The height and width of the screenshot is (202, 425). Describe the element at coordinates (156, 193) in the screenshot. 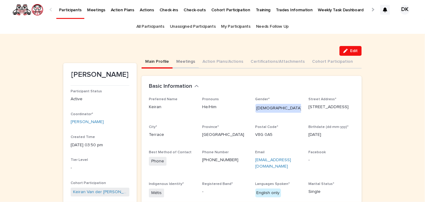

I see `span: Métis` at that location.